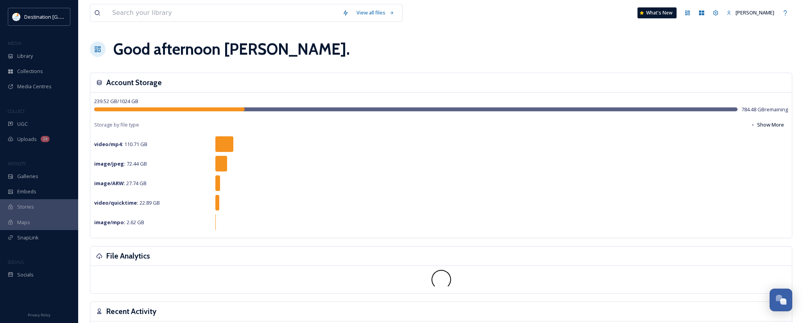 The width and height of the screenshot is (804, 323). I want to click on span: 27.74 GB, so click(120, 183).